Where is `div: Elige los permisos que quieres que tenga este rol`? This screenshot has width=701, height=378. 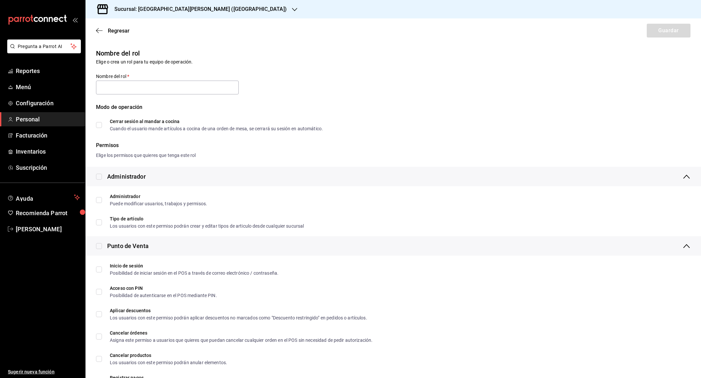 div: Elige los permisos que quieres que tenga este rol is located at coordinates (393, 155).